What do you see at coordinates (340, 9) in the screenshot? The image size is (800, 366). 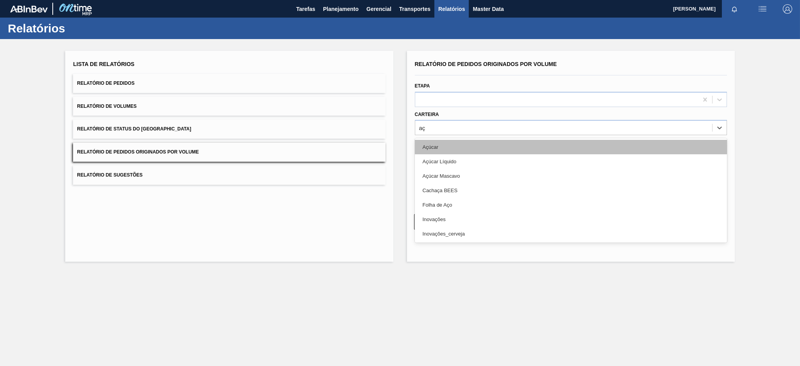 I see `span: Planejamento` at bounding box center [340, 9].